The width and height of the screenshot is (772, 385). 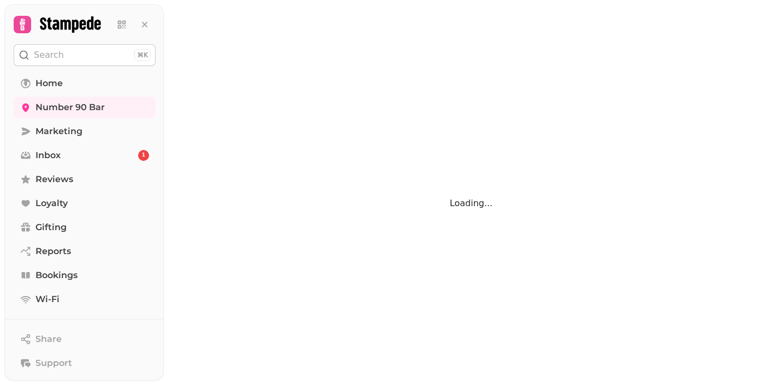 What do you see at coordinates (51, 204) in the screenshot?
I see `span: Loyalty` at bounding box center [51, 204].